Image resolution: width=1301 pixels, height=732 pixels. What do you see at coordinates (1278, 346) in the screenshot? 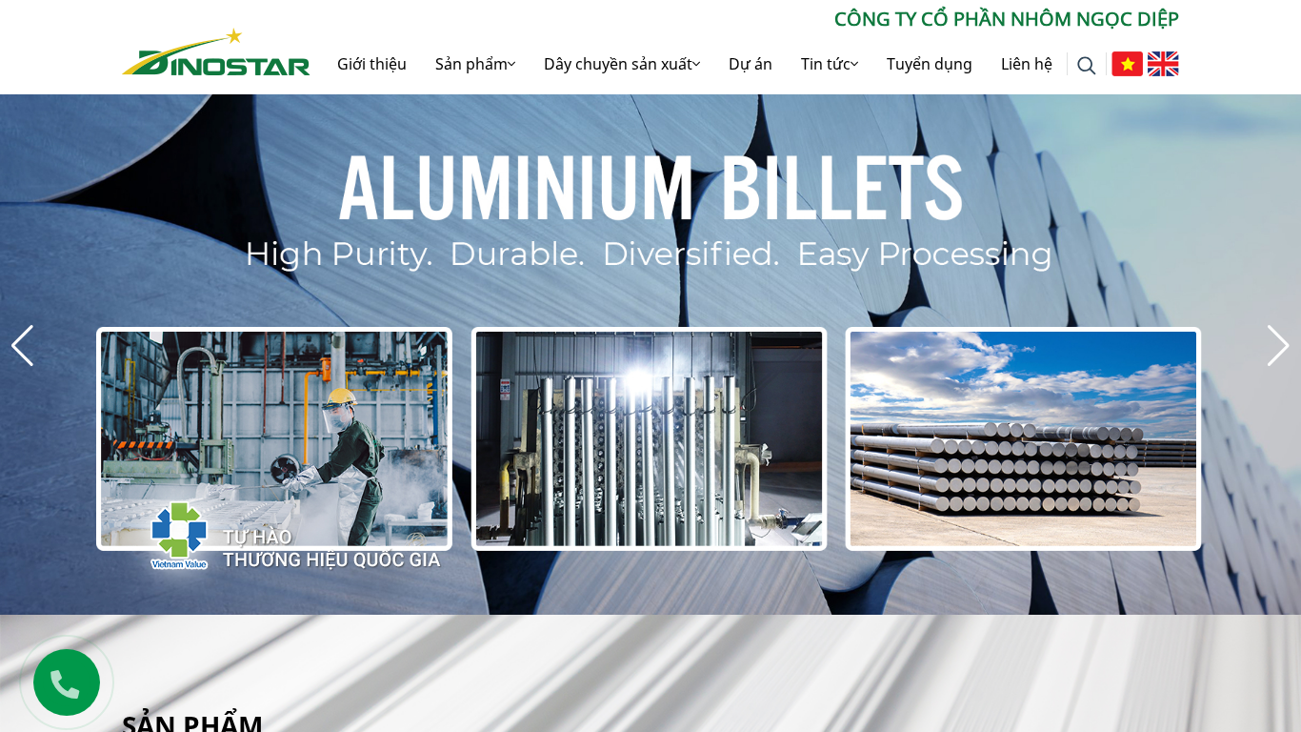
I see `div: Next slide` at bounding box center [1278, 346].